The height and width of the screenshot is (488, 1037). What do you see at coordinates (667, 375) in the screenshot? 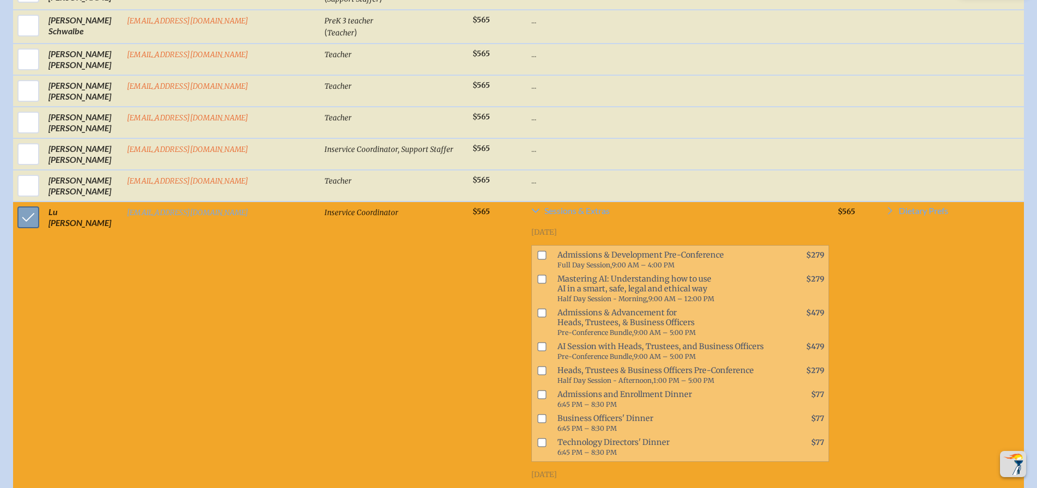
I see `span: Heads, Trustees & Business Officers Pre-Conference` at bounding box center [667, 375].